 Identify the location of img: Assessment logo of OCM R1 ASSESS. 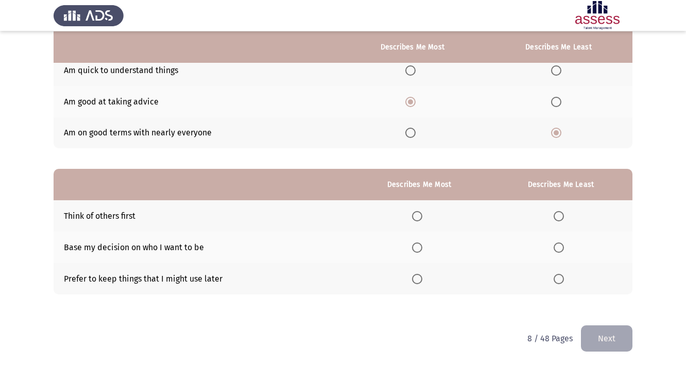
(597, 15).